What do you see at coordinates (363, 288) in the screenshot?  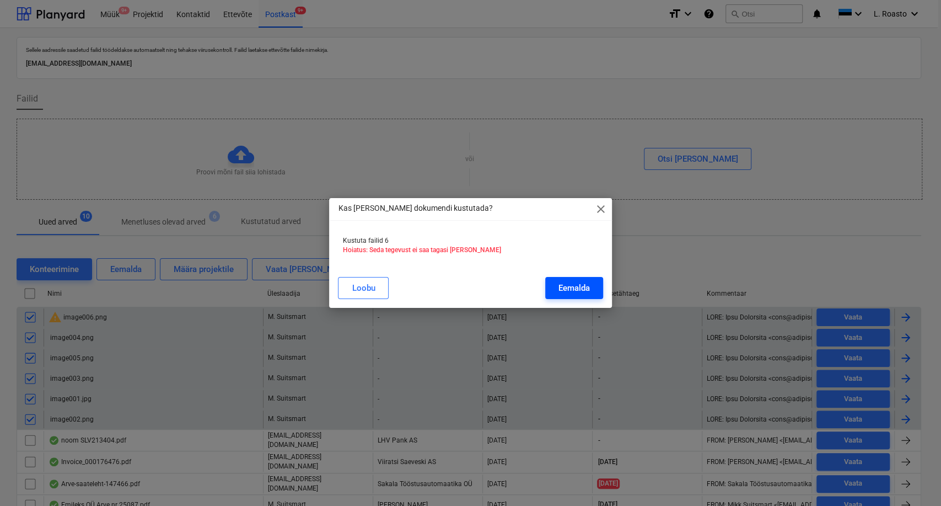 I see `button: Loobu` at bounding box center [363, 288].